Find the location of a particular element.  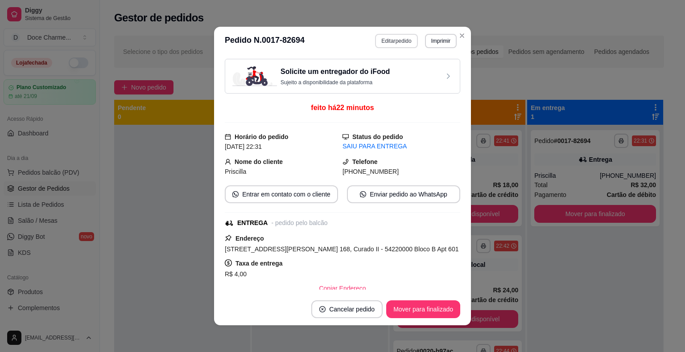

span: dollar is located at coordinates (228, 263).